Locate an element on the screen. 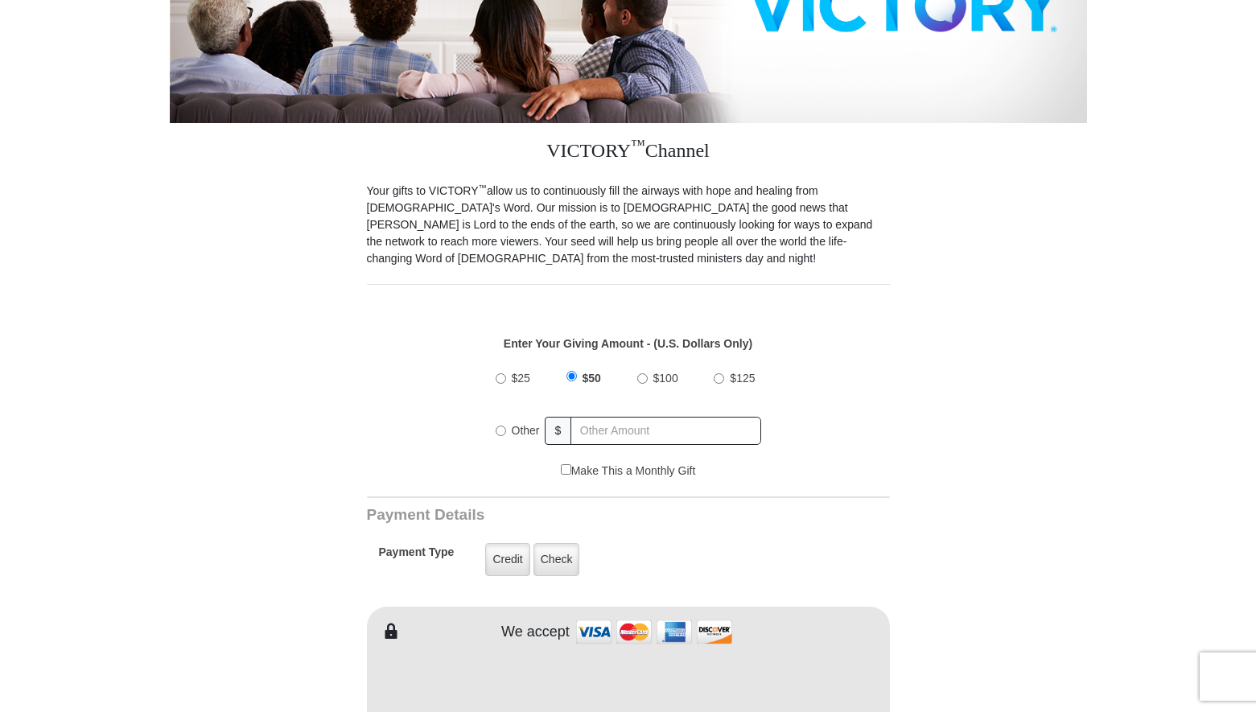 This screenshot has width=1256, height=712. h5: Payment Type is located at coordinates (417, 556).